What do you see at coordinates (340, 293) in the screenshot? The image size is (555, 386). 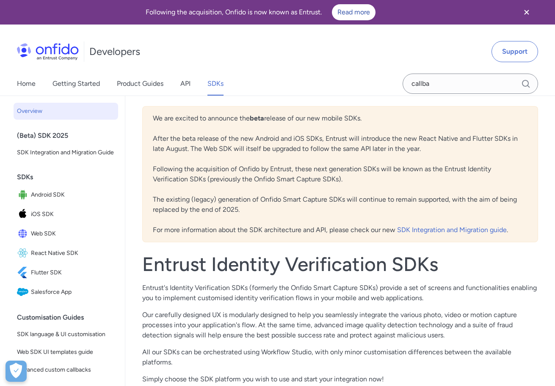 I see `p: Entrust's Identity Verification SDKs (formerly the Onfido Smart Capture SDKs) provide a set of sc...` at bounding box center [340, 293].